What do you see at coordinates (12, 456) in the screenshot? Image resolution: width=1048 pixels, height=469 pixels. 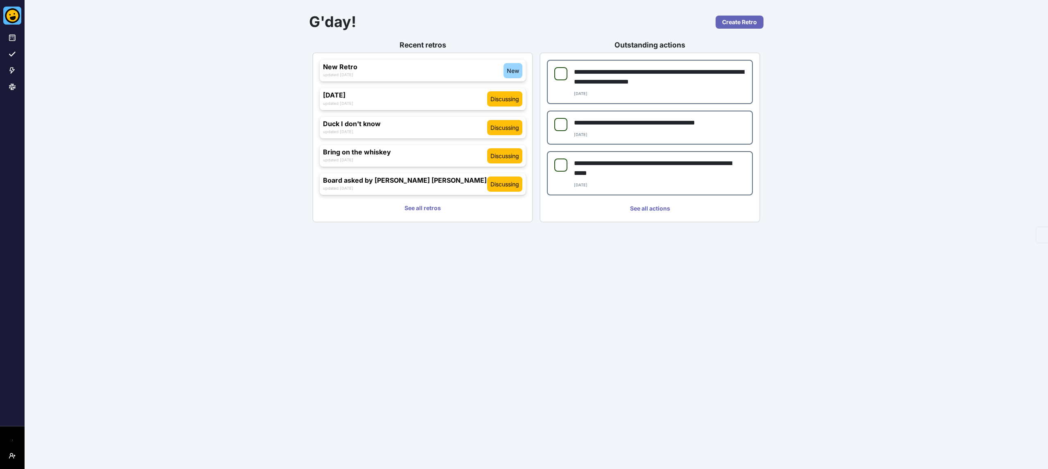 I see `i: User menu` at bounding box center [12, 456].